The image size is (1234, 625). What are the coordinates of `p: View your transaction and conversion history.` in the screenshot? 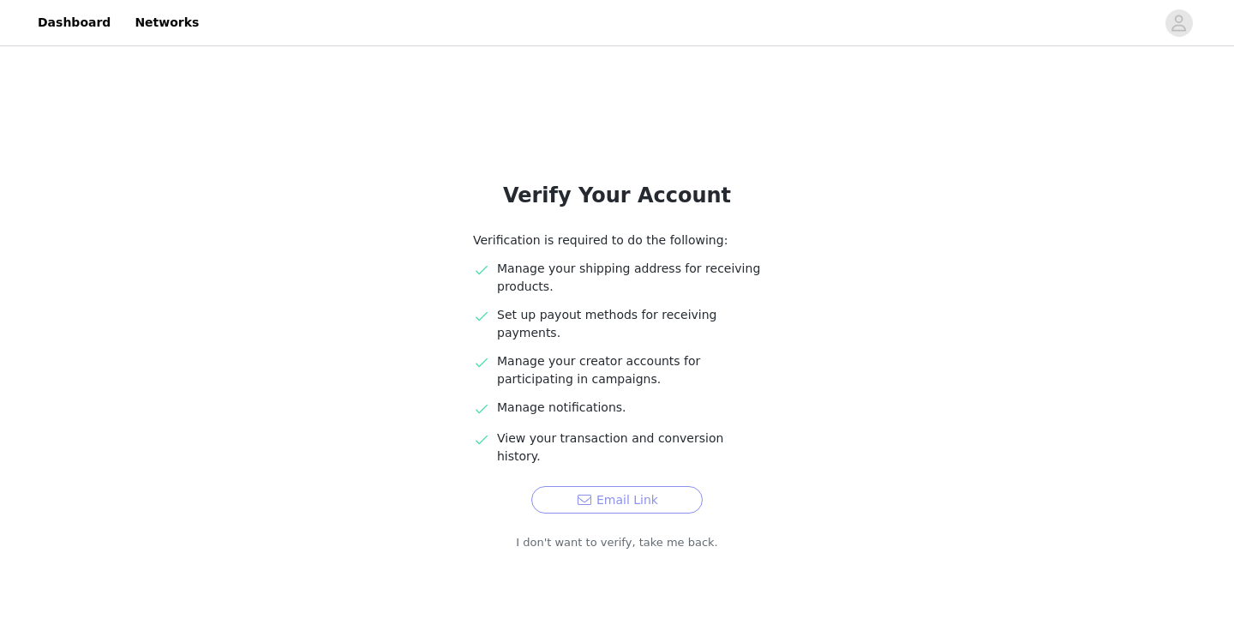 It's located at (629, 447).